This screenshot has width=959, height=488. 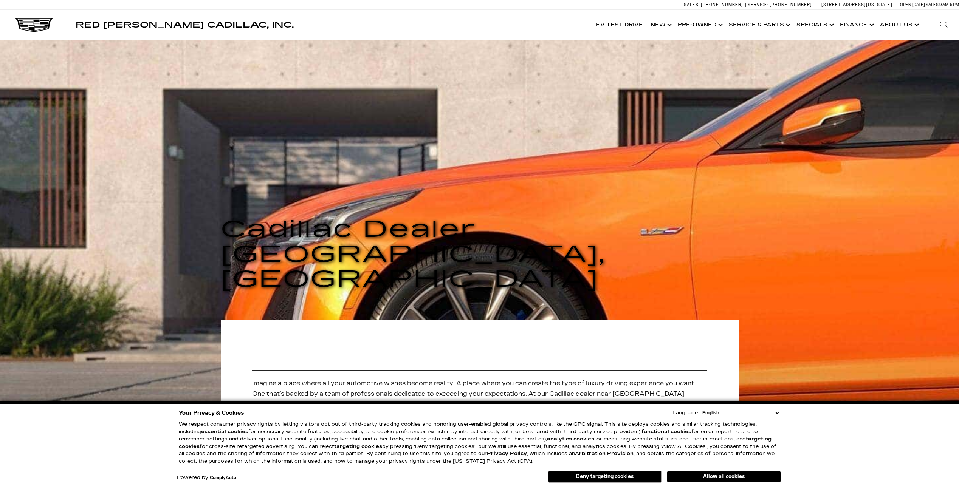 What do you see at coordinates (206, 478) in the screenshot?
I see `div: Powered by` at bounding box center [206, 478].